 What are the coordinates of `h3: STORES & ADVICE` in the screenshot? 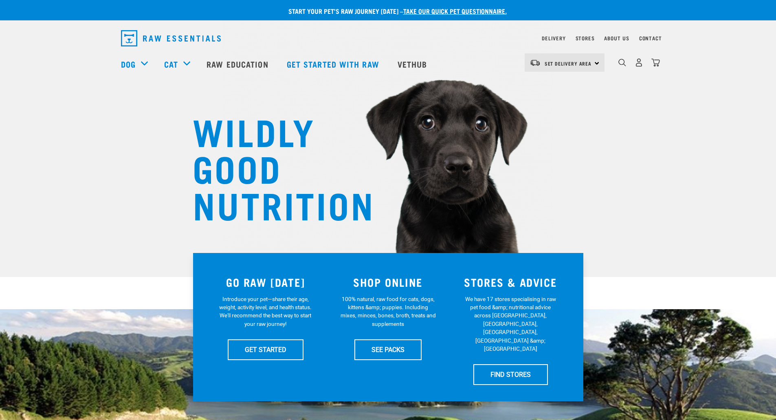 It's located at (510, 282).